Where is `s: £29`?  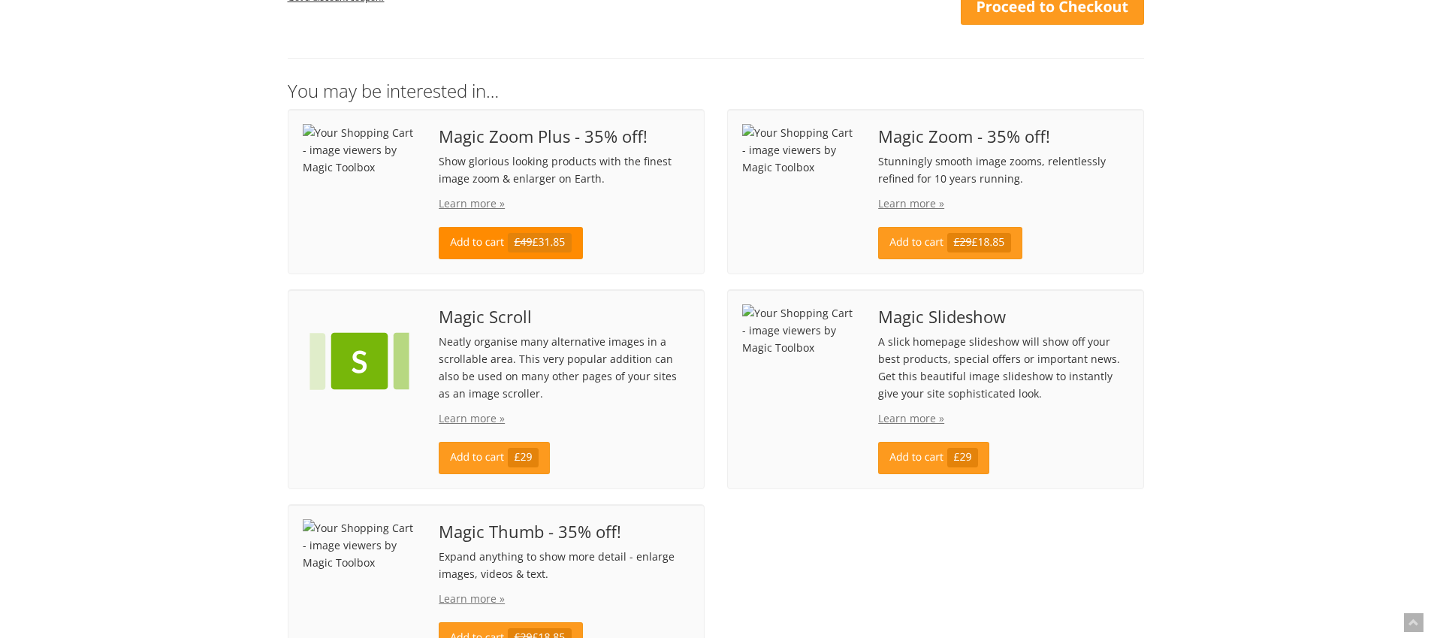
s: £29 is located at coordinates (962, 242).